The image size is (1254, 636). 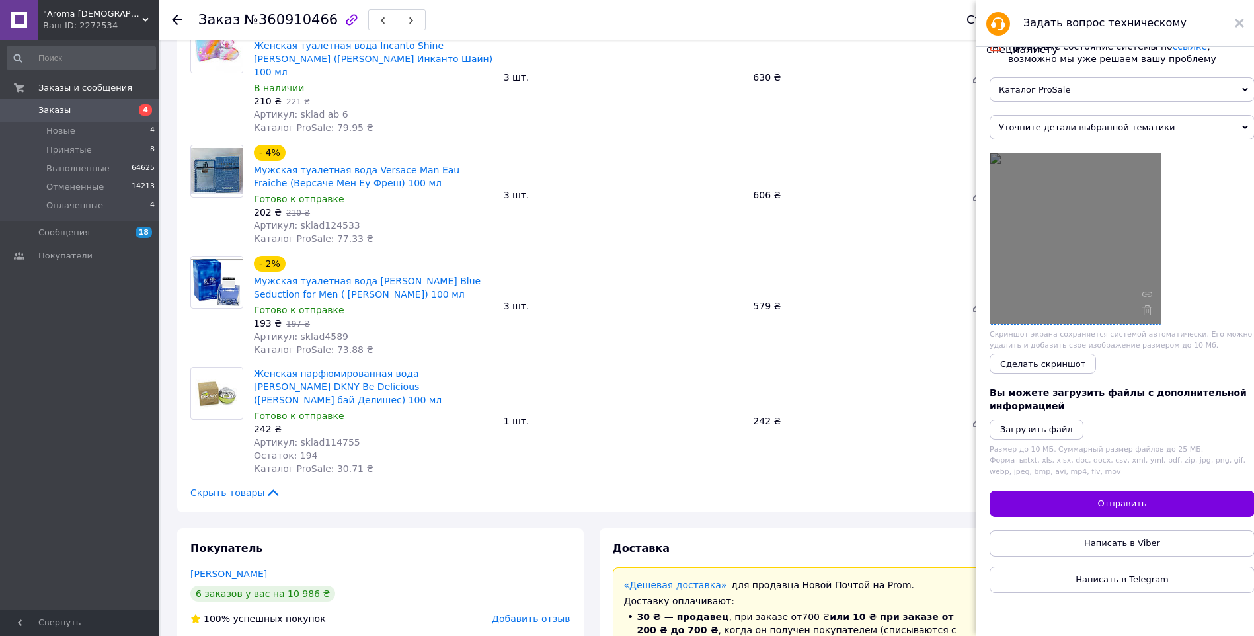 I want to click on span: Остаток: 194, so click(x=285, y=455).